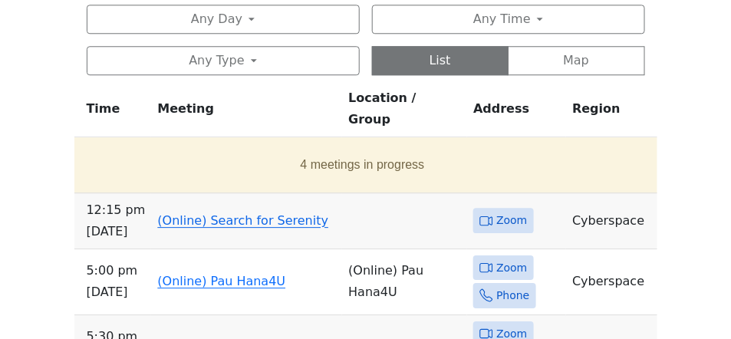  I want to click on span: 5:00 PM, so click(116, 271).